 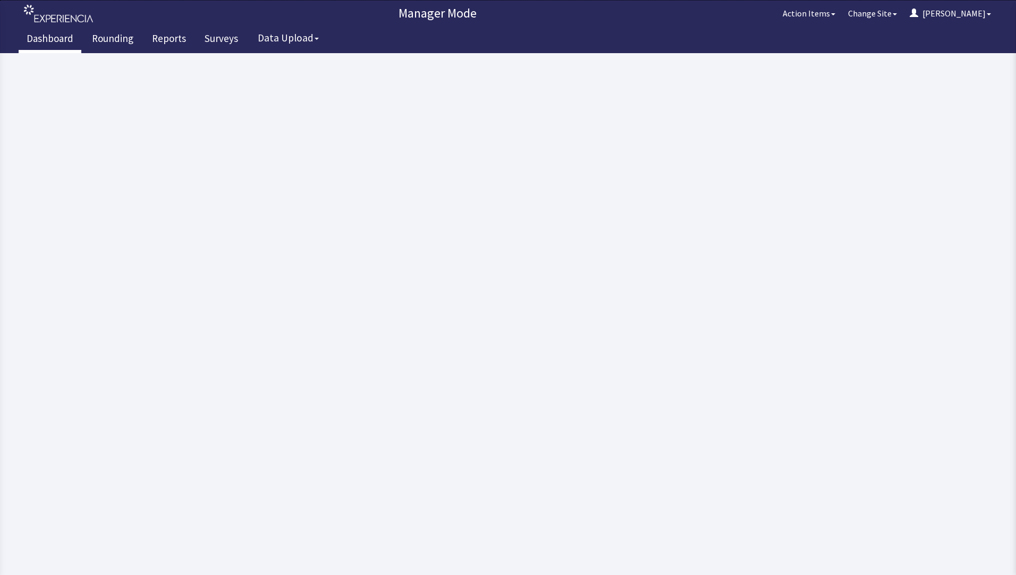 I want to click on p: Manager Mode, so click(x=437, y=13).